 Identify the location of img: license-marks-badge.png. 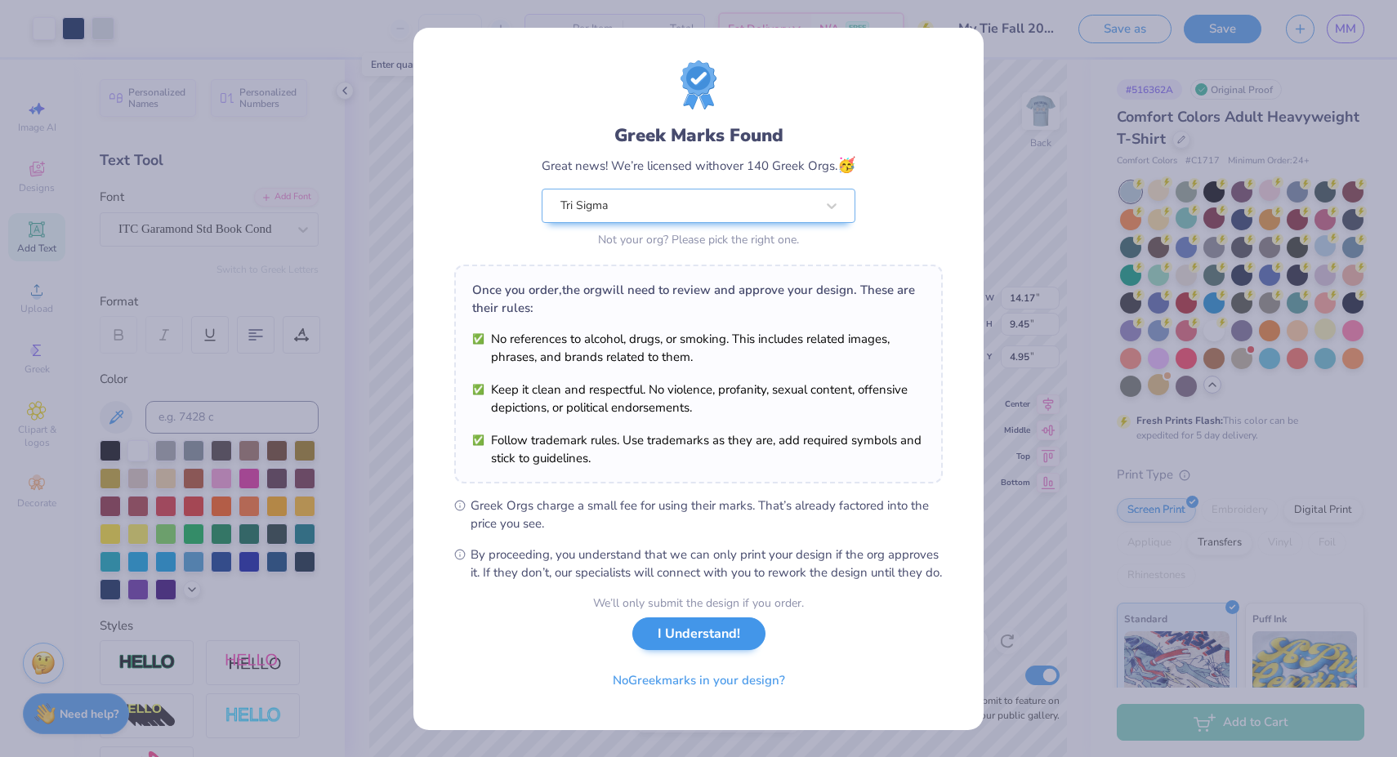
(698, 85).